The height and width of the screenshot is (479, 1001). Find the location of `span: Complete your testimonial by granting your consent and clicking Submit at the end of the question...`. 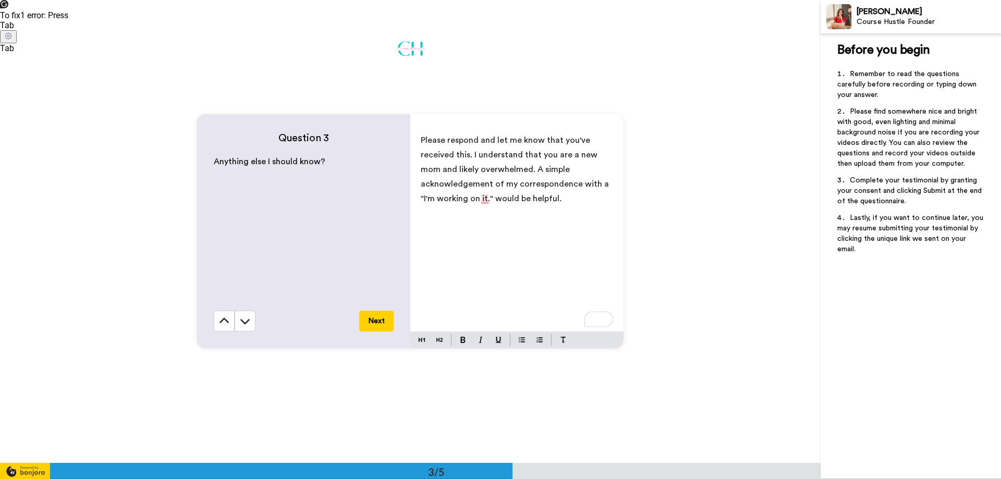

span: Complete your testimonial by granting your consent and clicking Submit at the end of the question... is located at coordinates (910, 191).